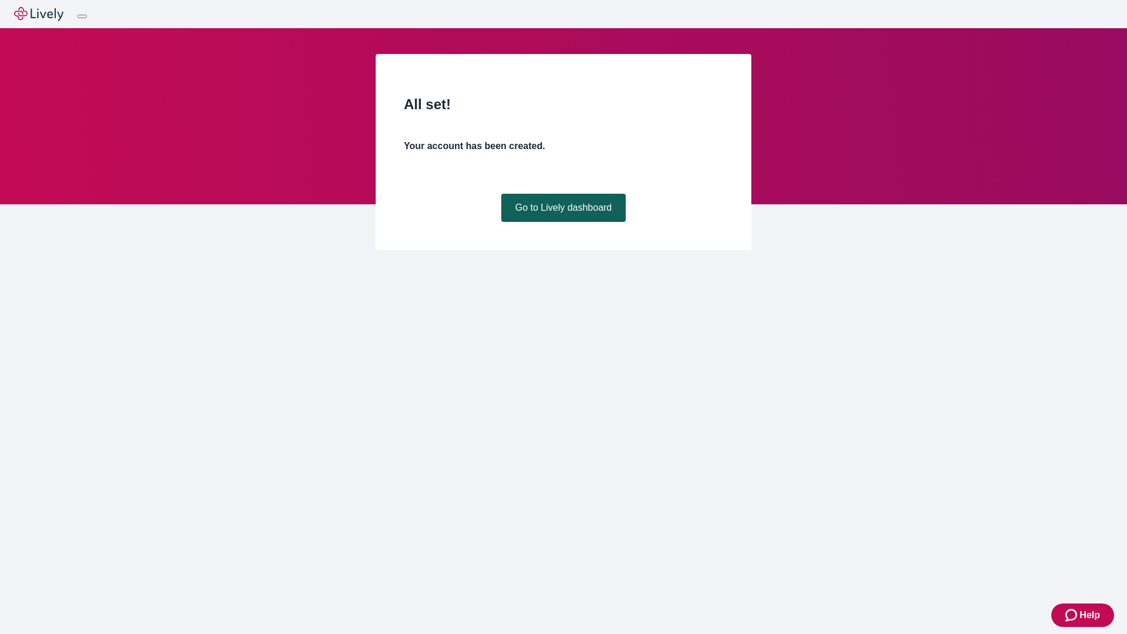 The width and height of the screenshot is (1127, 634). Describe the element at coordinates (564, 146) in the screenshot. I see `h4: Your account has been created.` at that location.